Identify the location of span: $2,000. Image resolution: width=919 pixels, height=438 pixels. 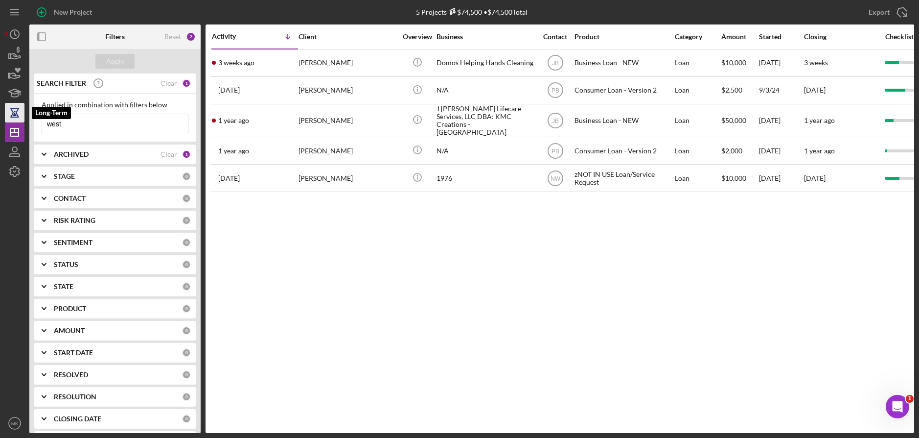
(732, 150).